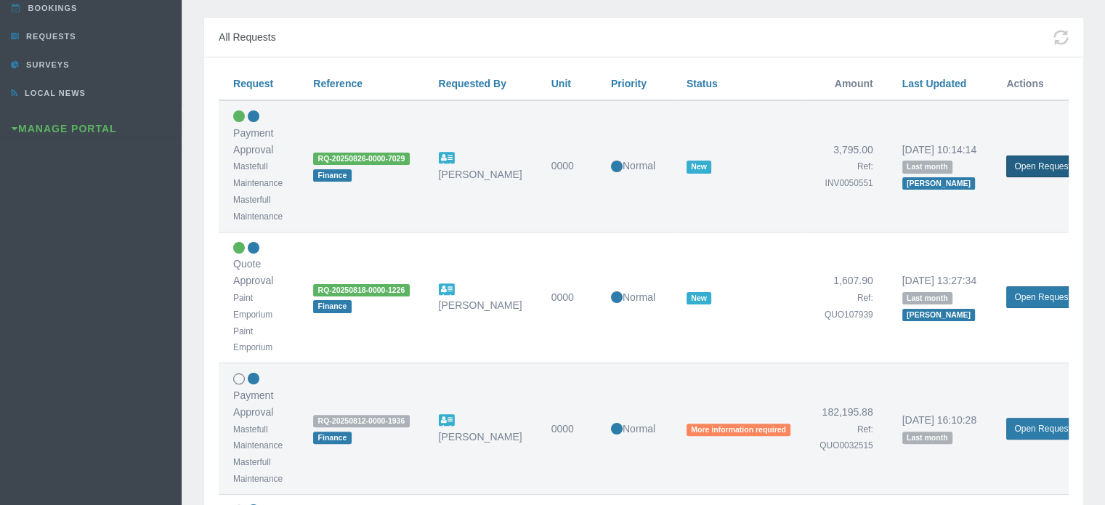 This screenshot has width=1105, height=505. What do you see at coordinates (253, 84) in the screenshot?
I see `a: Request` at bounding box center [253, 84].